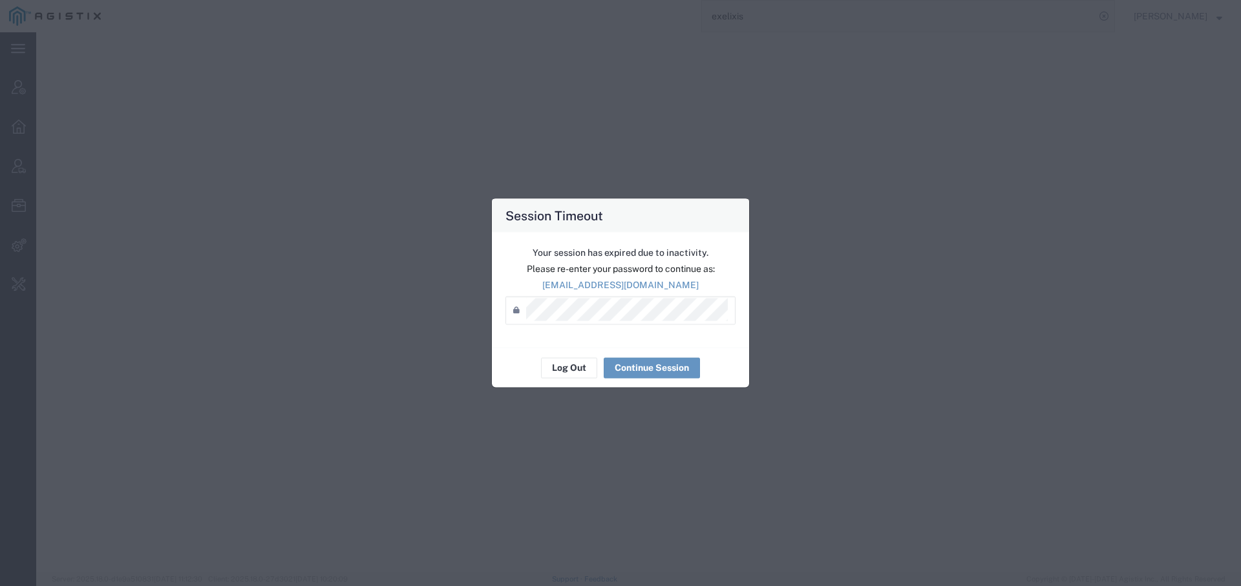 Image resolution: width=1241 pixels, height=586 pixels. Describe the element at coordinates (554, 215) in the screenshot. I see `h4: Session Timeout` at that location.